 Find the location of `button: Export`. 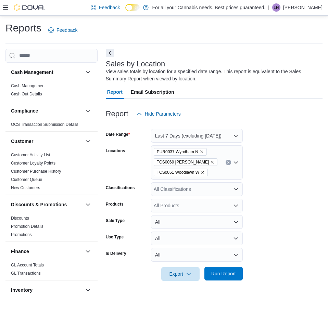

button: Export is located at coordinates (180, 274).